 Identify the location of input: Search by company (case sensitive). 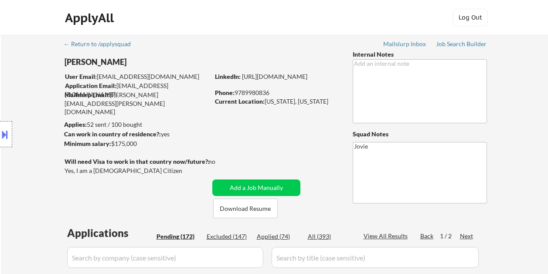
(165, 258).